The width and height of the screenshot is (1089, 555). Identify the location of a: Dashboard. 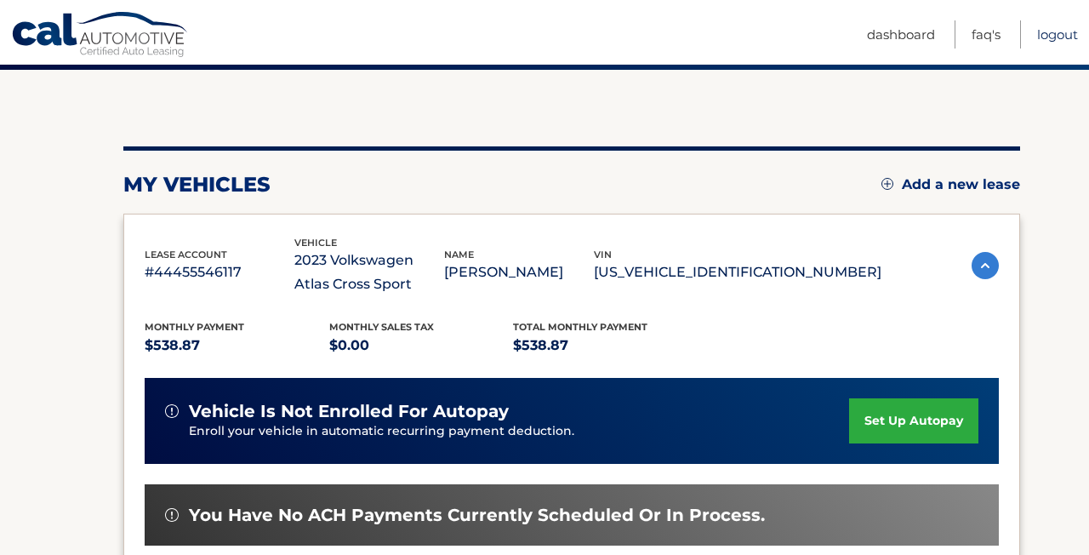
(901, 34).